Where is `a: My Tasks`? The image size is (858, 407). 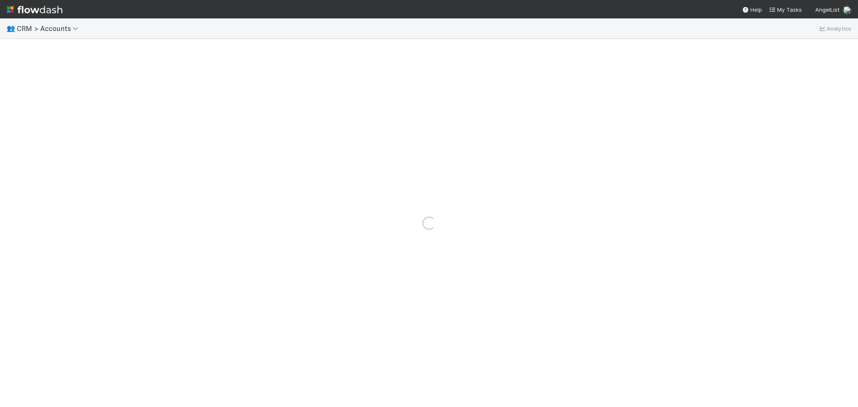
a: My Tasks is located at coordinates (785, 10).